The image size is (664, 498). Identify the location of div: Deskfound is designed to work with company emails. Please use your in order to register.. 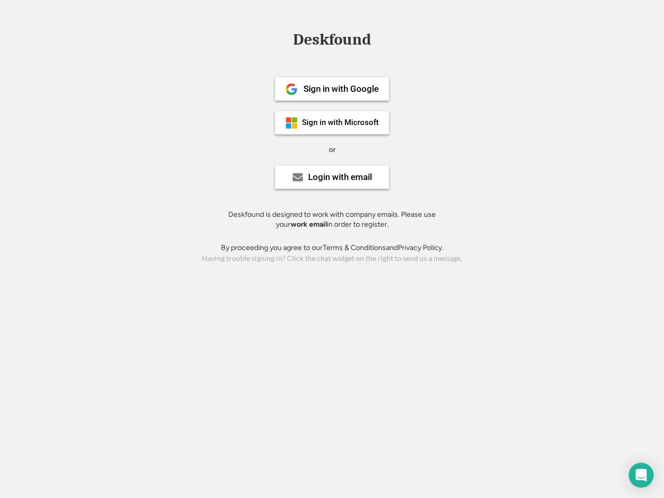
(332, 220).